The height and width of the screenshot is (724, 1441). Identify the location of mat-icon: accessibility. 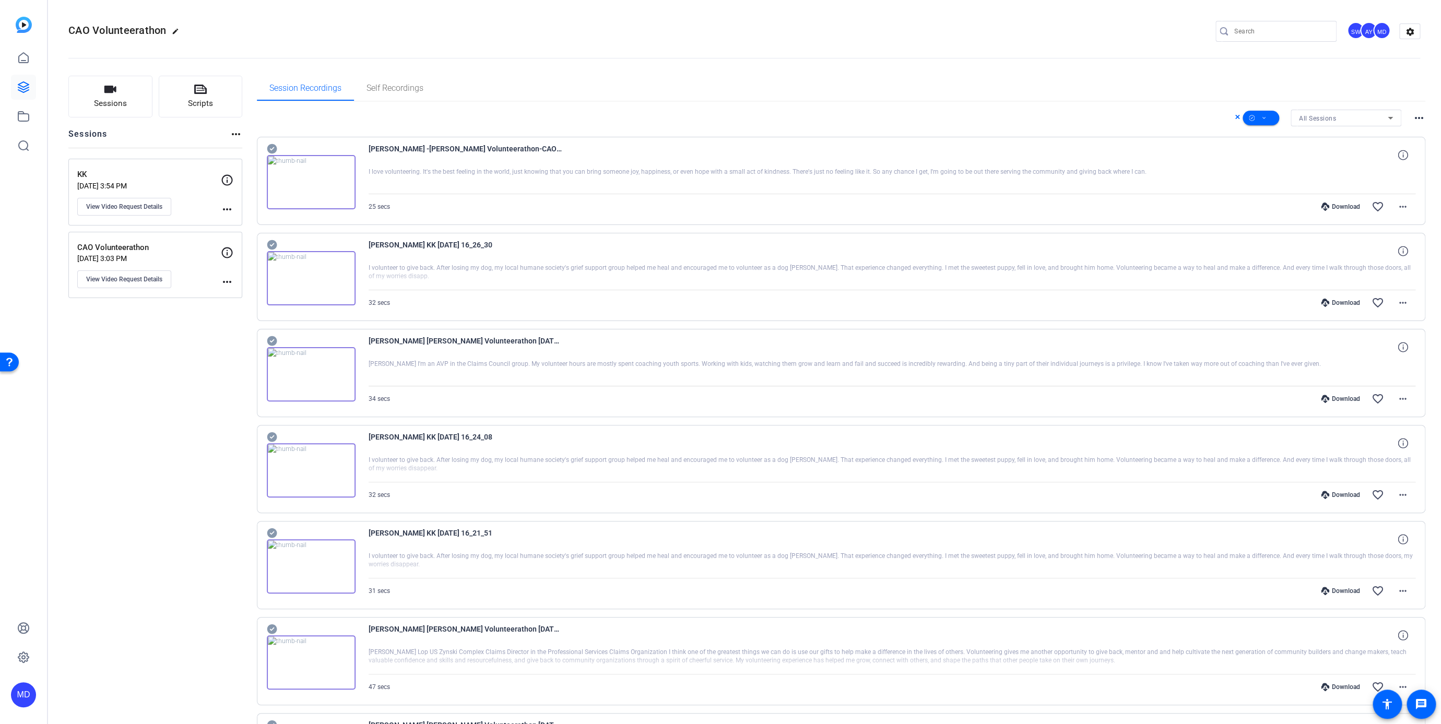
(1387, 704).